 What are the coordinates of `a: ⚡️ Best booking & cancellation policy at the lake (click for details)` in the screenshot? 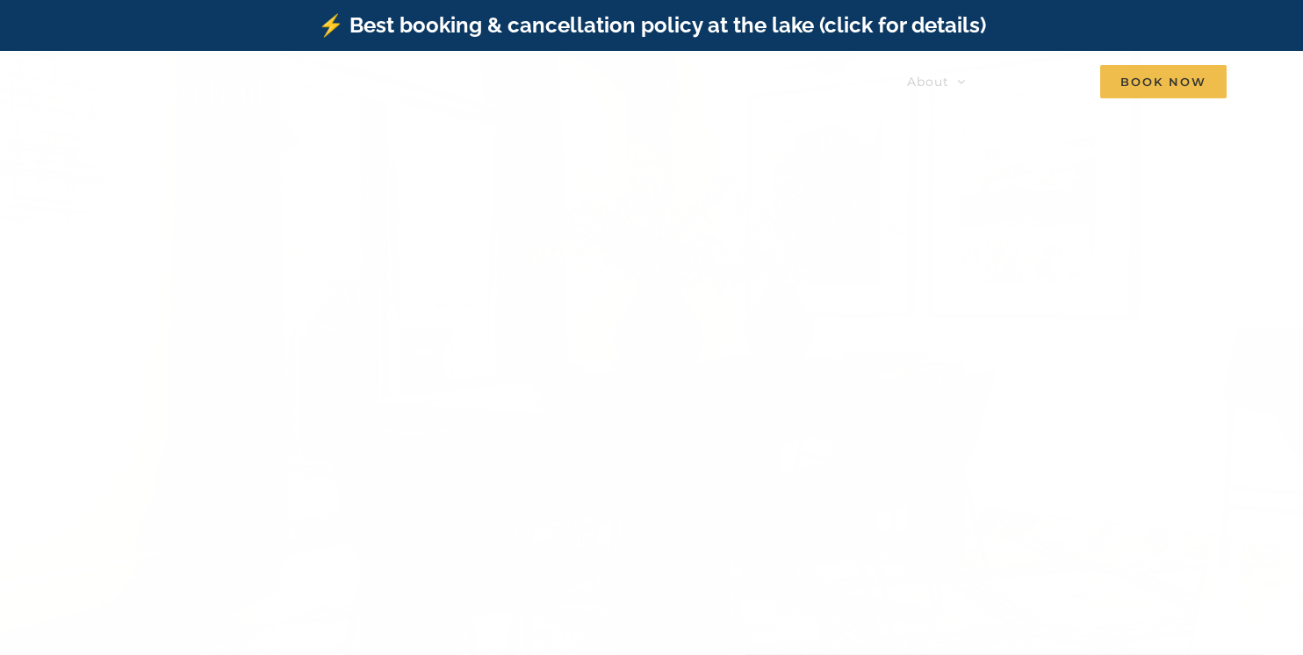 It's located at (652, 25).